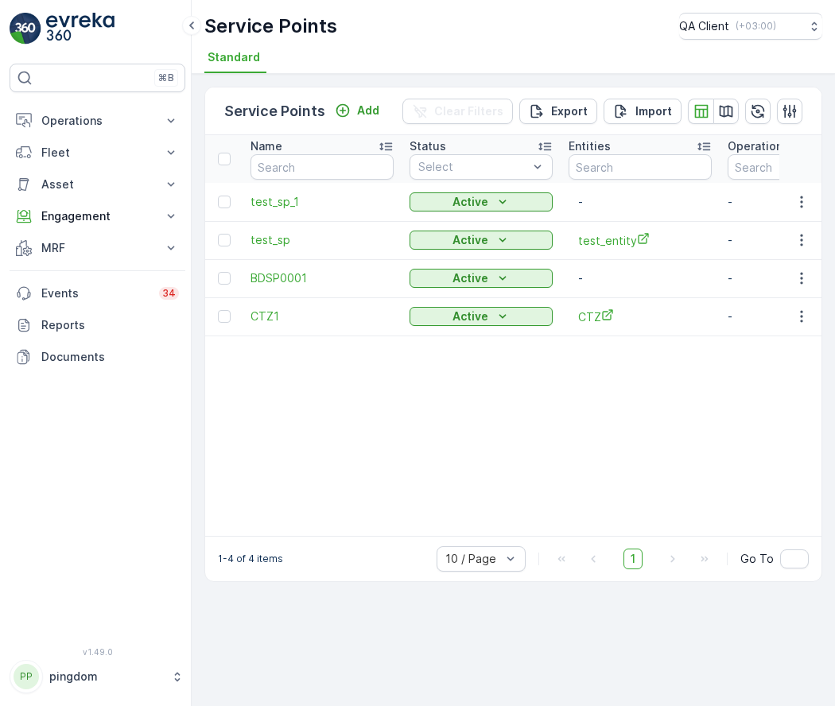  What do you see at coordinates (590, 146) in the screenshot?
I see `p: Entities` at bounding box center [590, 146].